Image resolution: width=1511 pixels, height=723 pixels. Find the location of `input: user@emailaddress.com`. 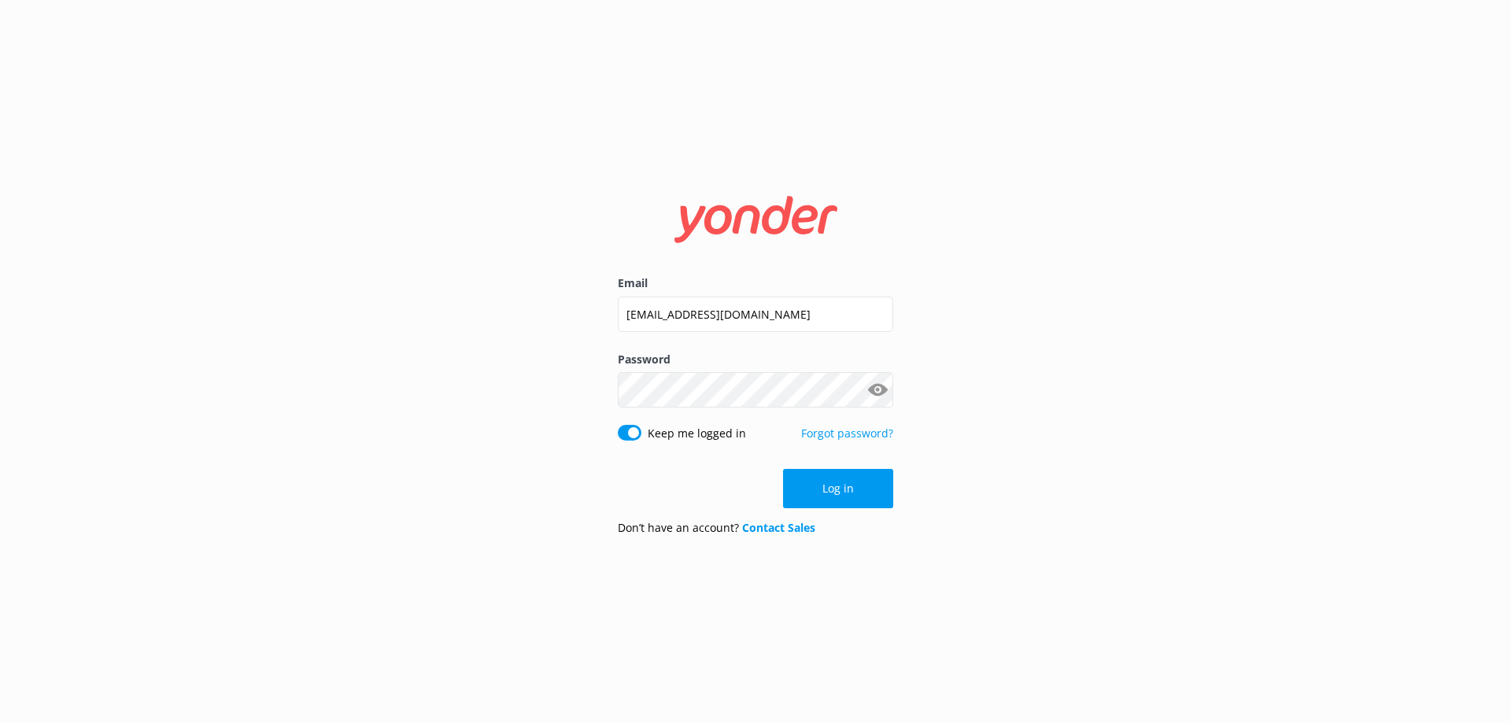

input: user@emailaddress.com is located at coordinates (755, 314).